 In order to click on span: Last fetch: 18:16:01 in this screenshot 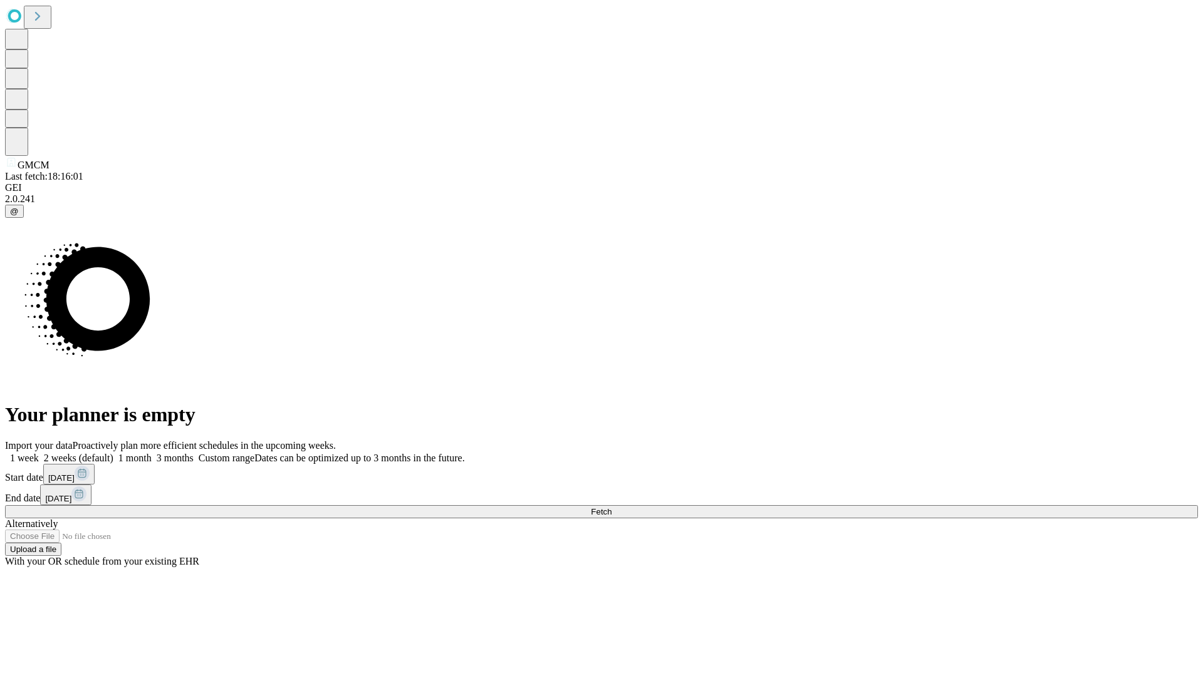, I will do `click(44, 176)`.